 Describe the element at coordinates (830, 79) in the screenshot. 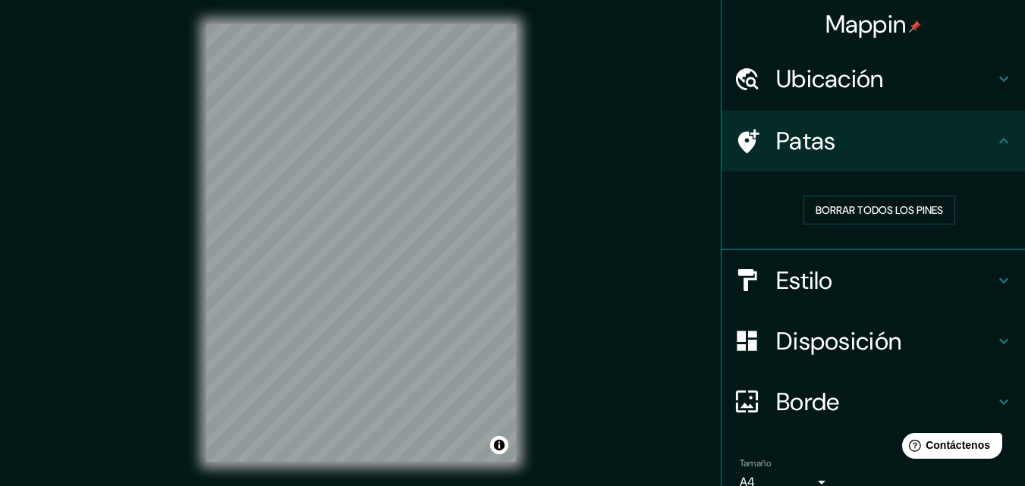

I see `font: Ubicación` at that location.